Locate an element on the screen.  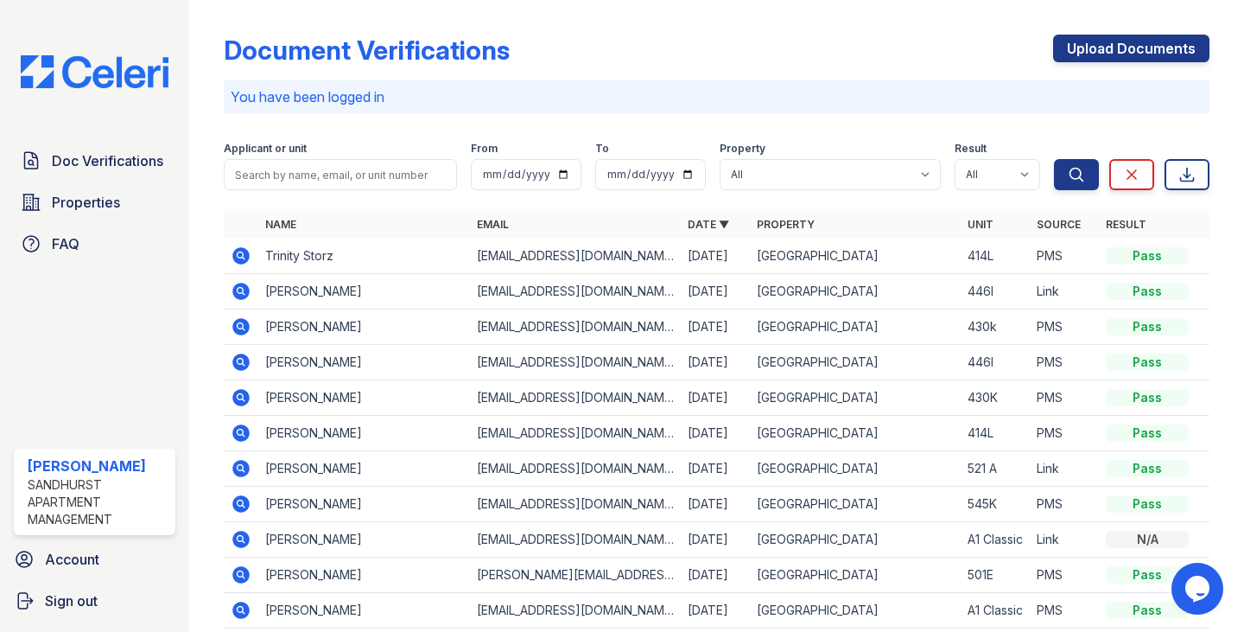
div: N/A is located at coordinates (1148, 539).